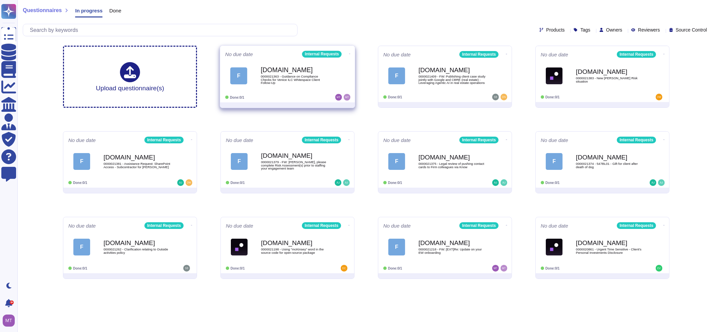 Image resolution: width=715 pixels, height=332 pixels. I want to click on span: In progress, so click(89, 10).